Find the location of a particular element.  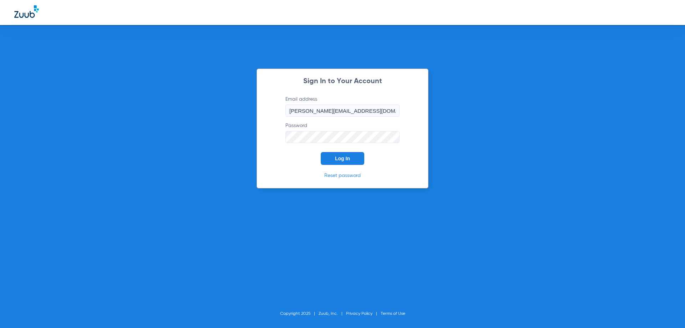

button: Log In is located at coordinates (342, 158).